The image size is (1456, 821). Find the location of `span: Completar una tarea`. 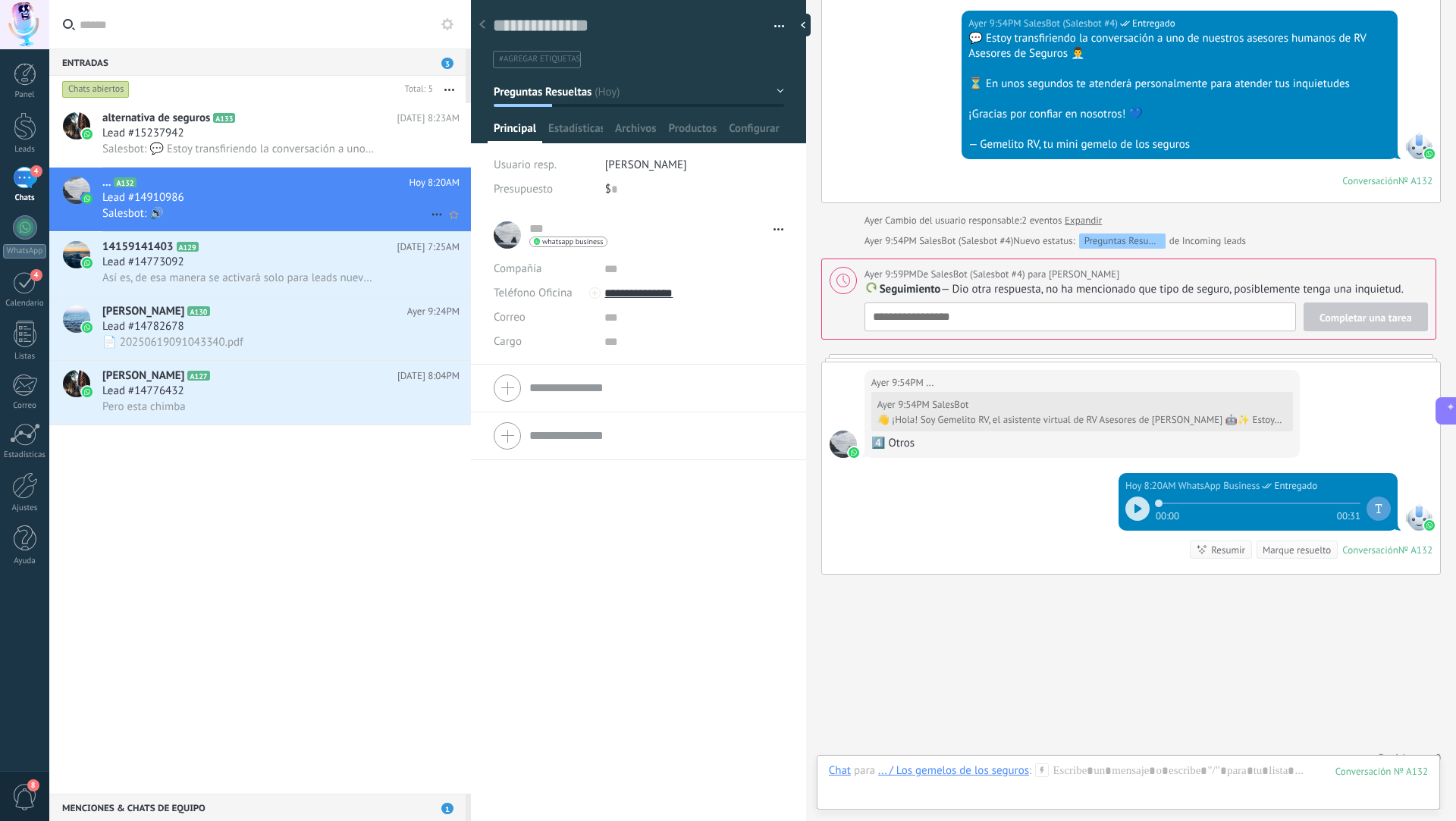

span: Completar una tarea is located at coordinates (1366, 317).